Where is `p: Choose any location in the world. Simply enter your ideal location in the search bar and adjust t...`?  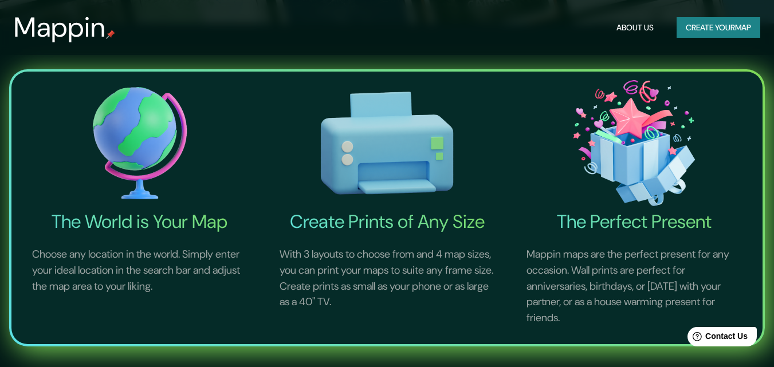
p: Choose any location in the world. Simply enter your ideal location in the search bar and adjust t... is located at coordinates (140, 270).